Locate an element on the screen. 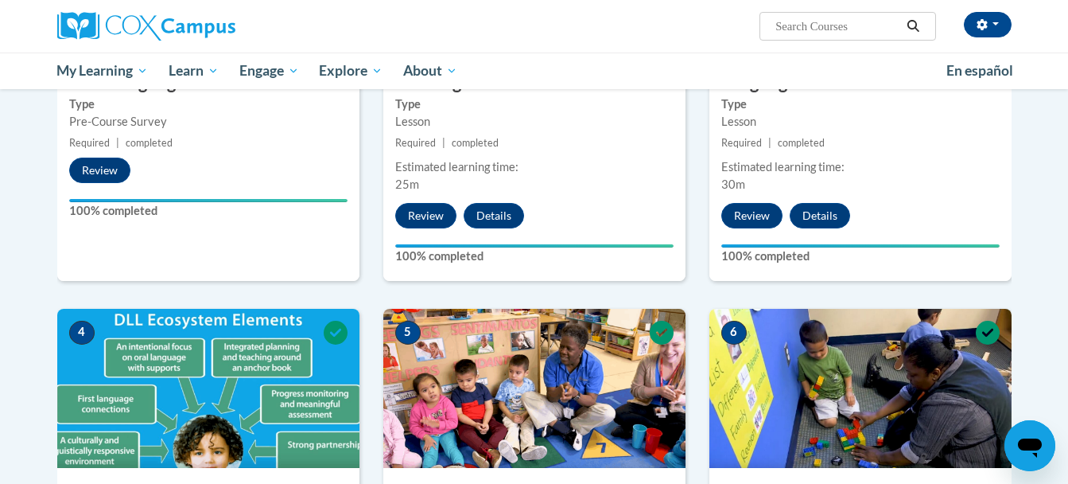  img: Cox Campus is located at coordinates (146, 26).